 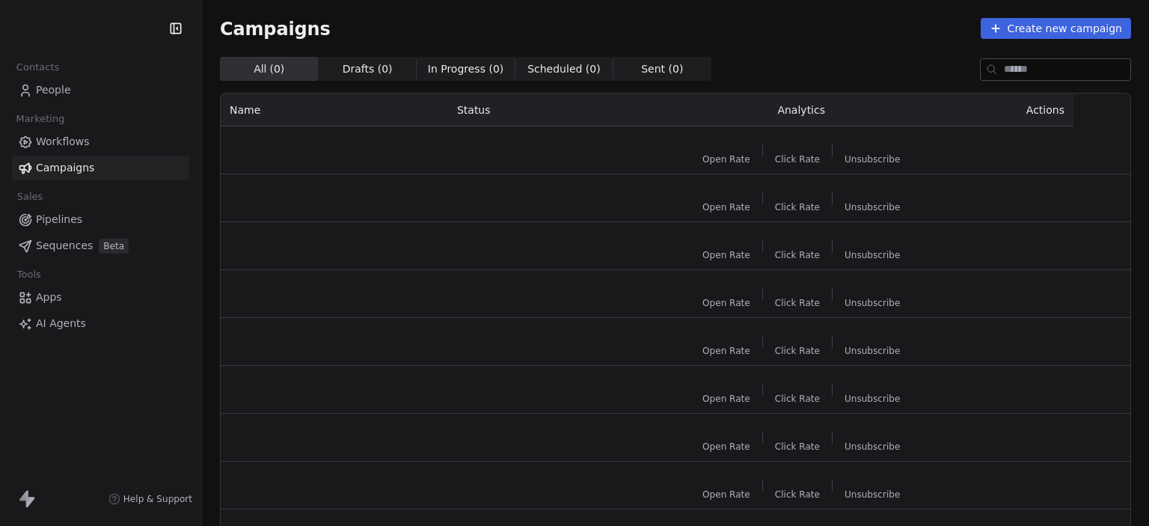 I want to click on span: Scheduled ( 0 ), so click(x=564, y=69).